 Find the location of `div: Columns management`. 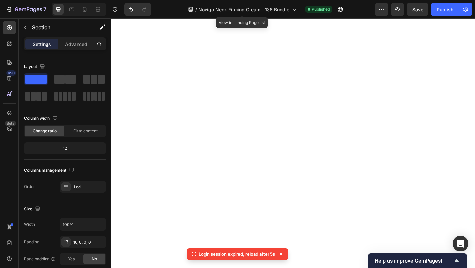

div: Columns management is located at coordinates (50, 170).